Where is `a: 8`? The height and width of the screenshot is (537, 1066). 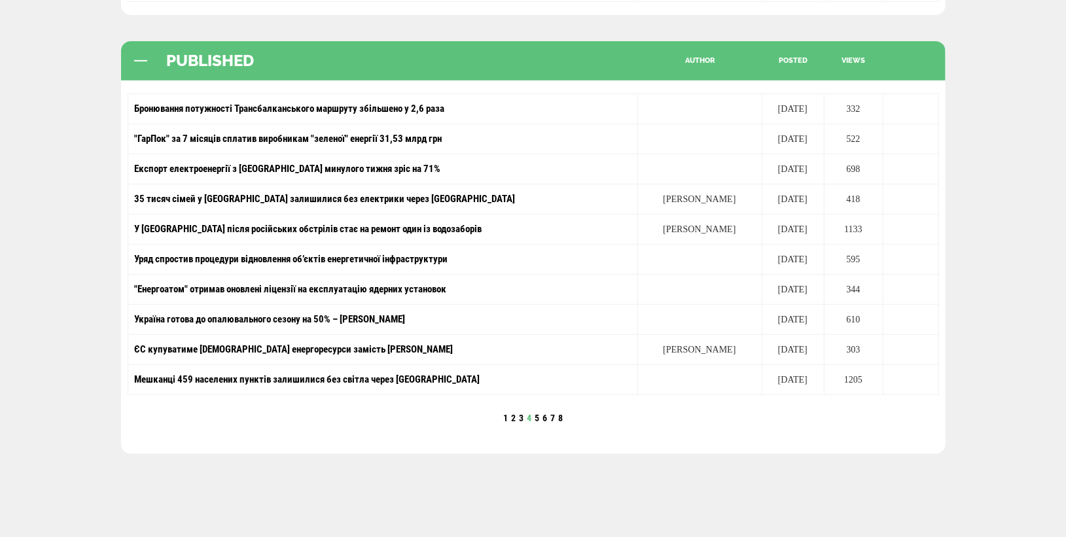
a: 8 is located at coordinates (560, 418).